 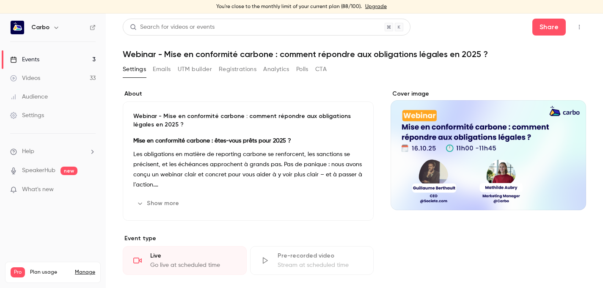 I want to click on button: UTM builder, so click(x=195, y=69).